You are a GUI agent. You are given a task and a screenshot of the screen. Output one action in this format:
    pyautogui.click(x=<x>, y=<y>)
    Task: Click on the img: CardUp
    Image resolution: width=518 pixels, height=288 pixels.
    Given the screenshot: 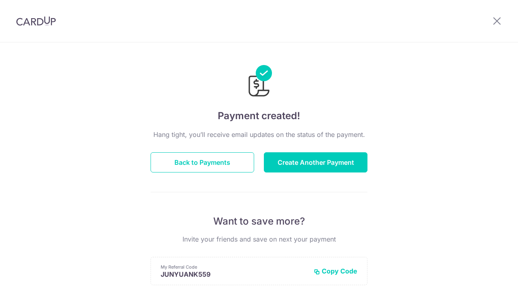 What is the action you would take?
    pyautogui.click(x=36, y=21)
    